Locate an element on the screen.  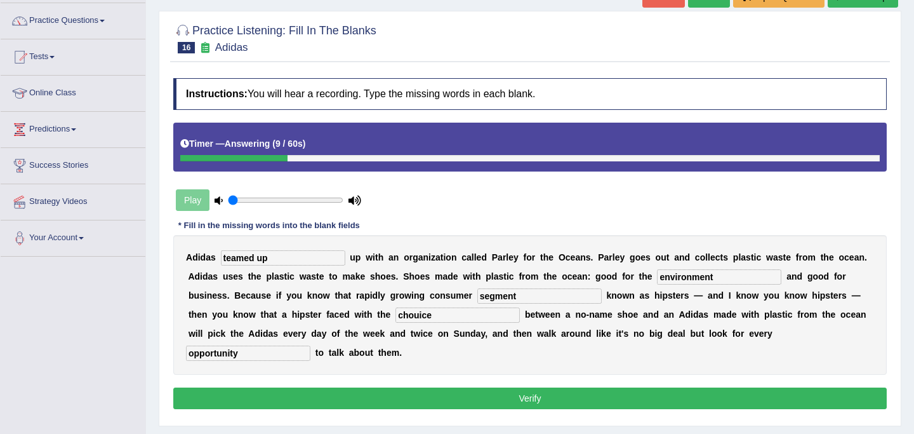
span: 16 is located at coordinates (186, 48).